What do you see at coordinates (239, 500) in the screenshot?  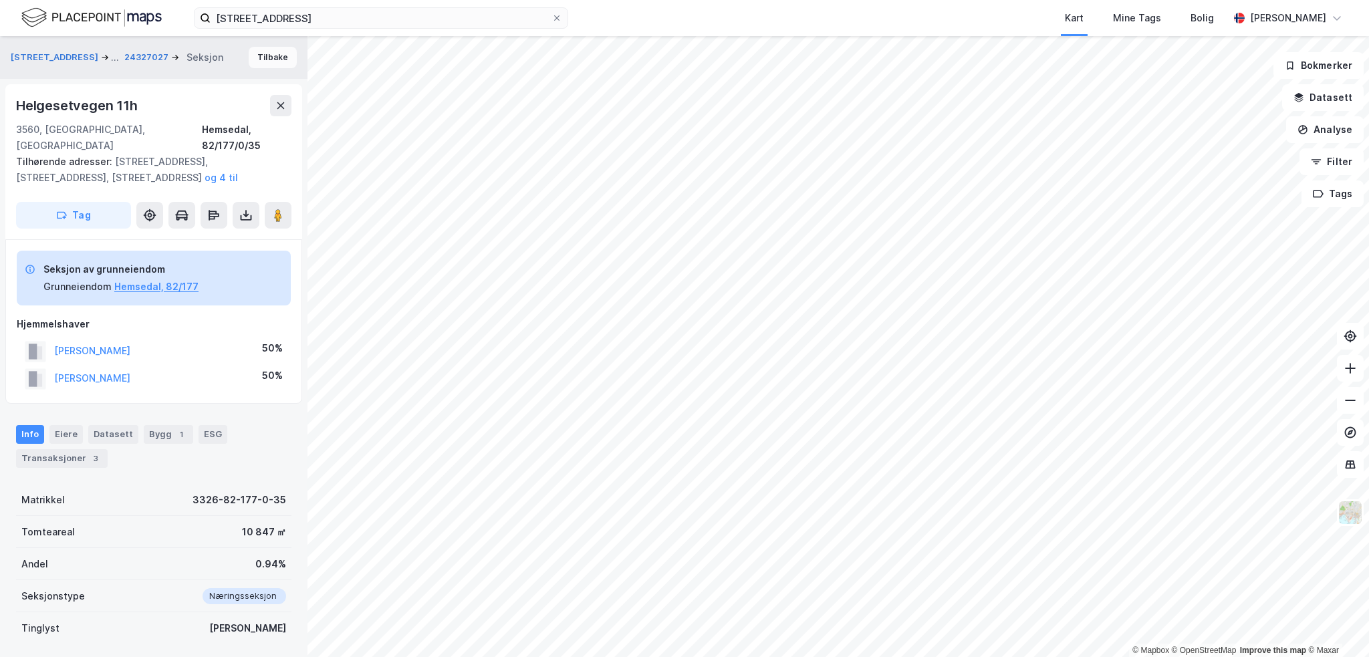 I see `div: 3326-82-177-0-35` at bounding box center [239, 500].